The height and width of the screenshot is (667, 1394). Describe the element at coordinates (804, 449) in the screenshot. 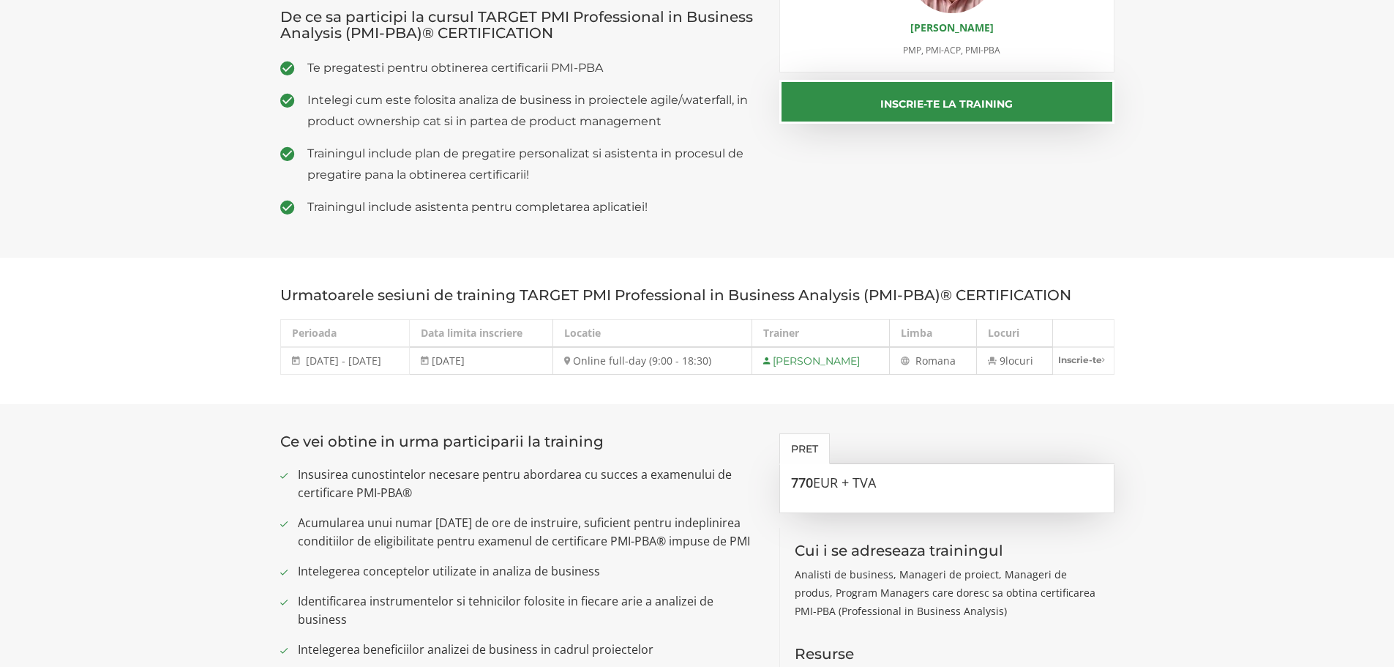

I see `a: Pret` at that location.